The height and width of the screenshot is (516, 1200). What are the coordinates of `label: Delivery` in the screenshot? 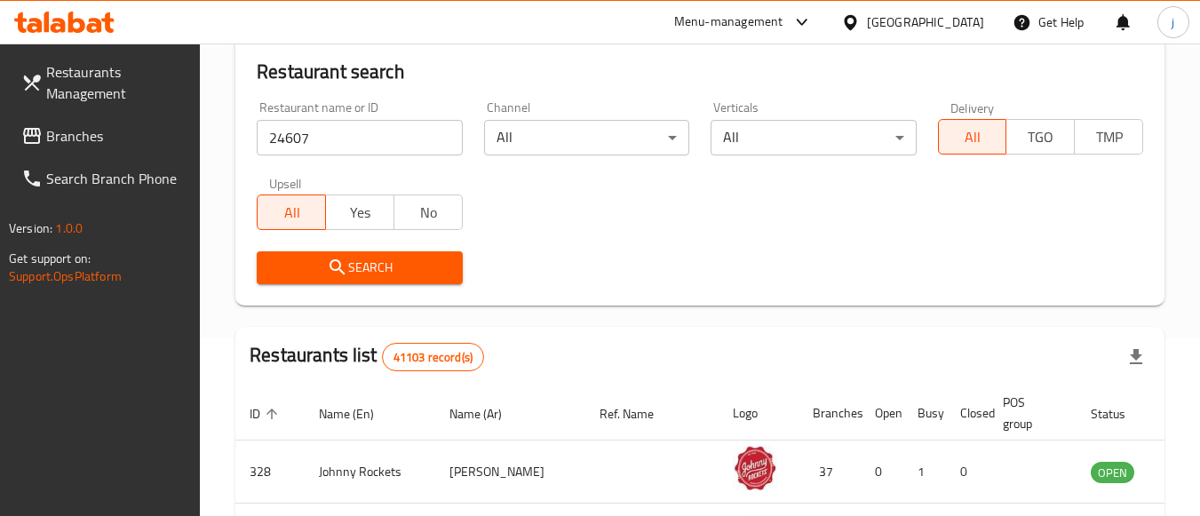 It's located at (972, 107).